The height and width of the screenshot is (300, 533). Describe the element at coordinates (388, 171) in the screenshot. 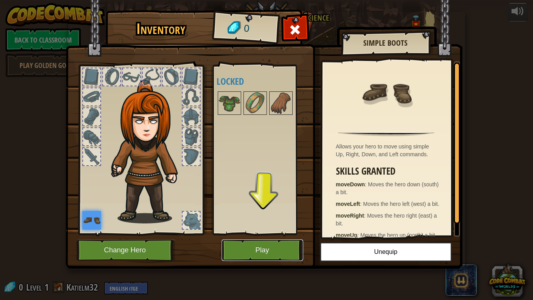

I see `h3: Skills Granted` at that location.